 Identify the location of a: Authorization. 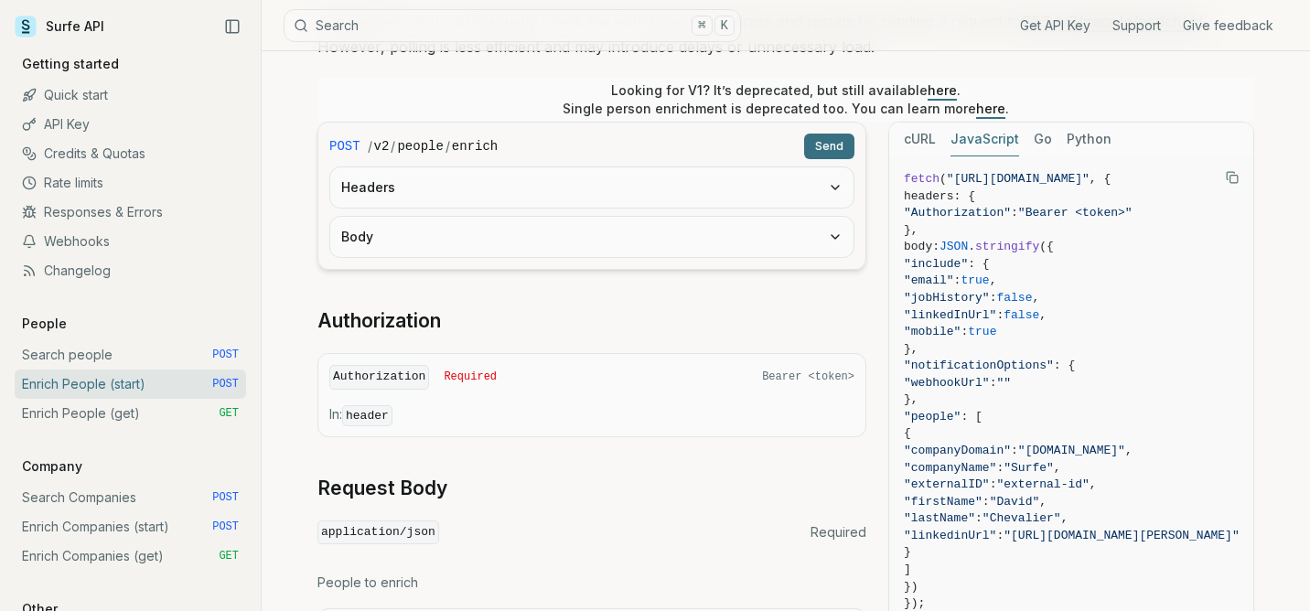
(379, 321).